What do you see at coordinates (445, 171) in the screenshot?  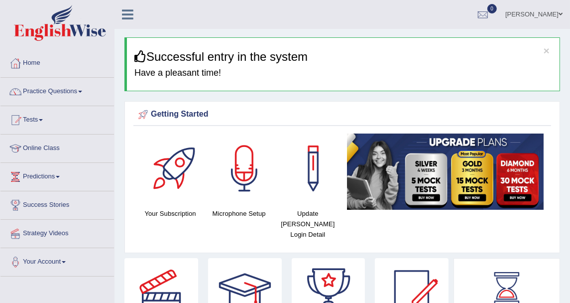 I see `img: small5.jpg` at bounding box center [445, 171].